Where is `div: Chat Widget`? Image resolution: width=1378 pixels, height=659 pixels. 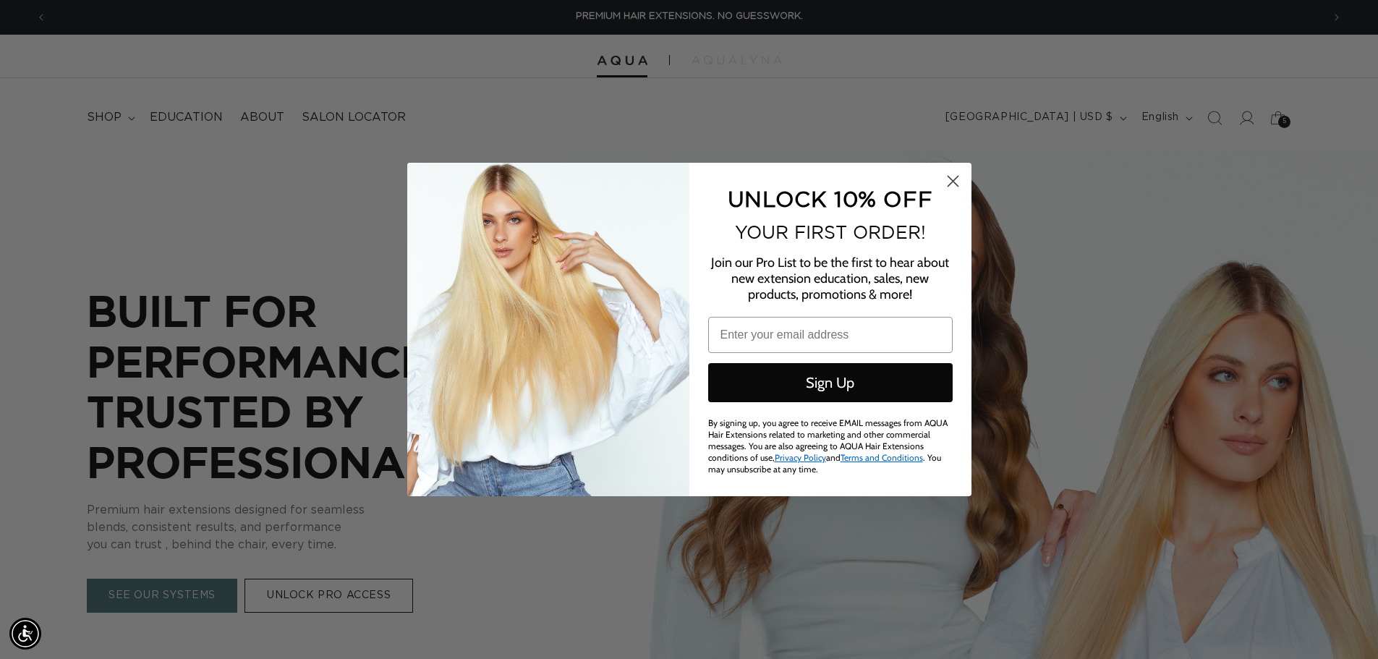
div: Chat Widget is located at coordinates (1342, 624).